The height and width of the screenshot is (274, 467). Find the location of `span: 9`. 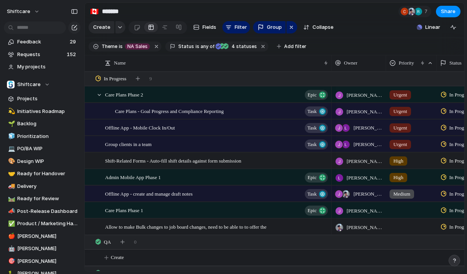

span: 9 is located at coordinates (151, 79).